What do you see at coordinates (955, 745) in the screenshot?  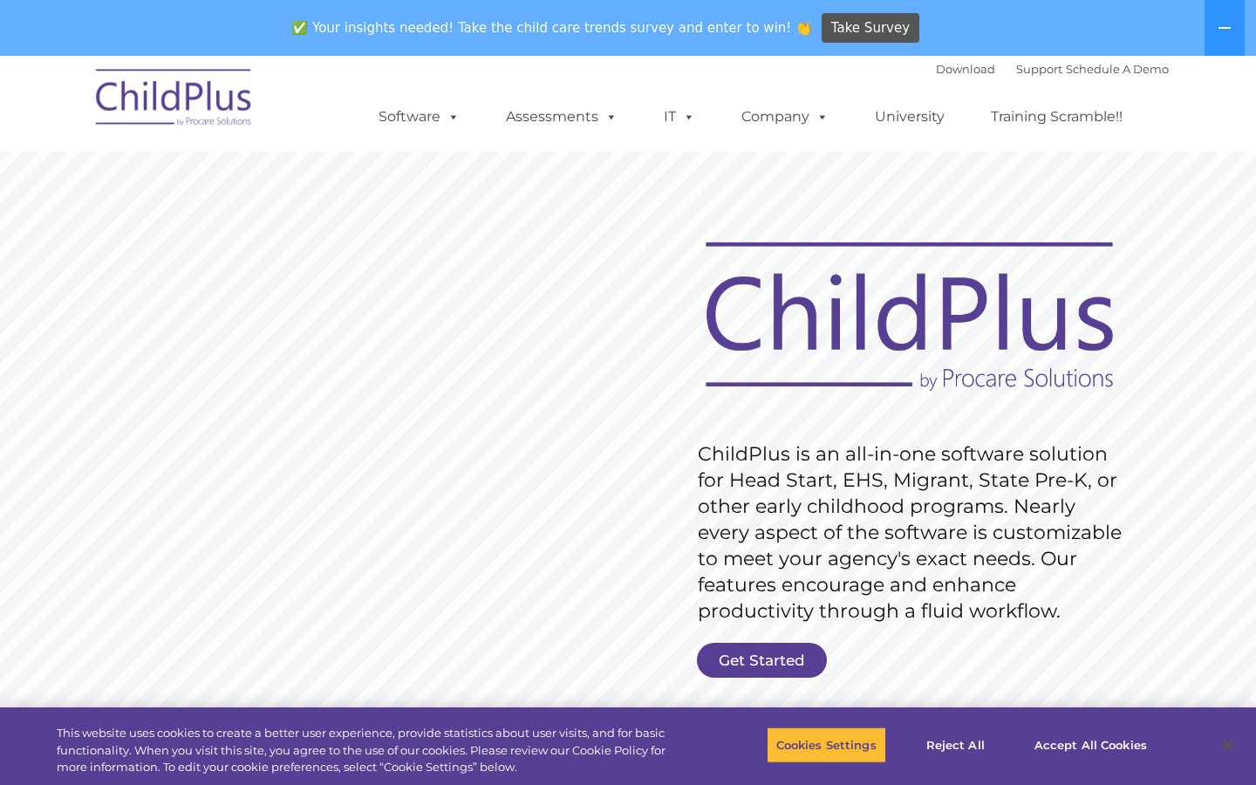 I see `button: Reject All` at bounding box center [955, 745].